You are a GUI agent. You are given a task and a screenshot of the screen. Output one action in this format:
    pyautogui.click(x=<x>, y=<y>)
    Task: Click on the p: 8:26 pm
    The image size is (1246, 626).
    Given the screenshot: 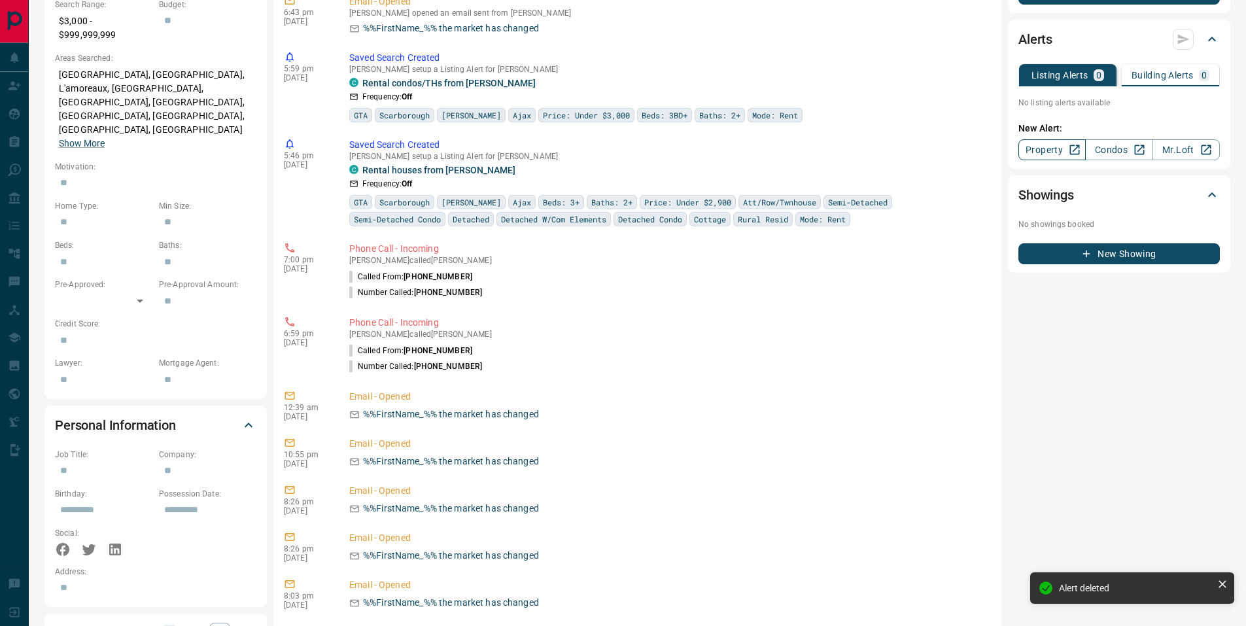 What is the action you would take?
    pyautogui.click(x=307, y=549)
    